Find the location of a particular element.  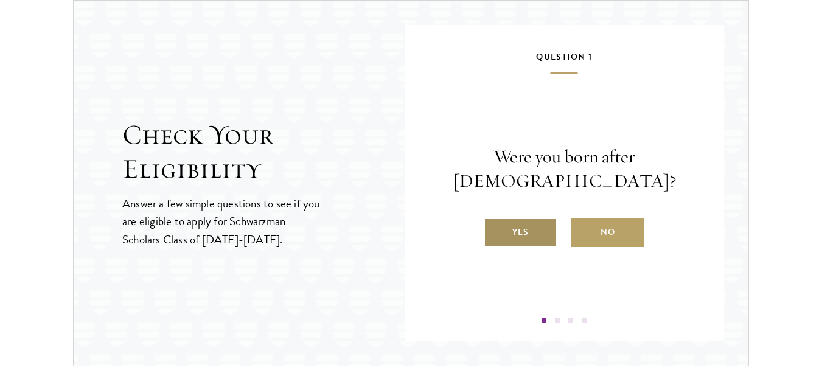

label: Yes is located at coordinates (521, 233).